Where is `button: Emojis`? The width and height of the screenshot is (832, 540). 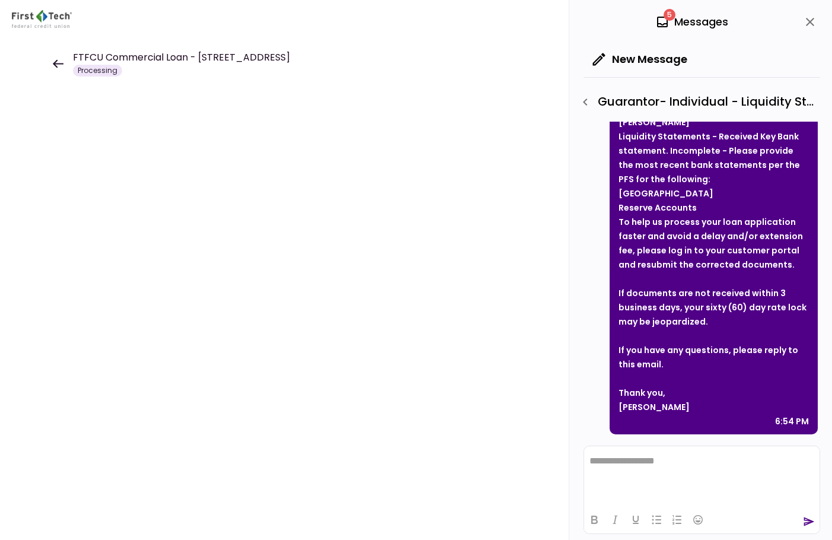 button: Emojis is located at coordinates (698, 520).